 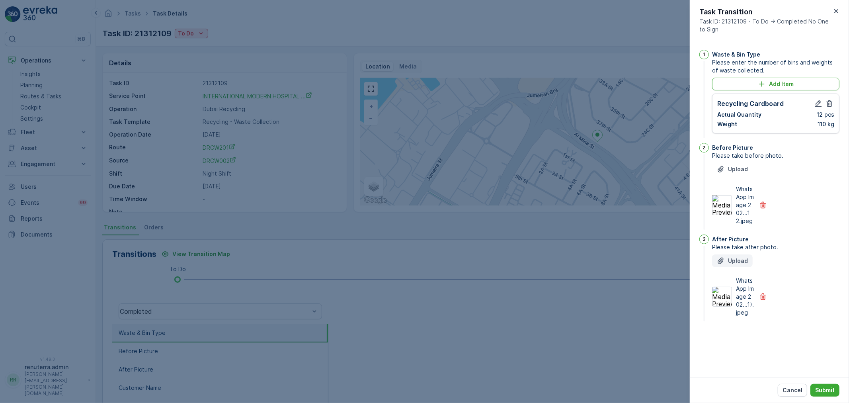 What do you see at coordinates (793, 390) in the screenshot?
I see `p: Cancel` at bounding box center [793, 390].